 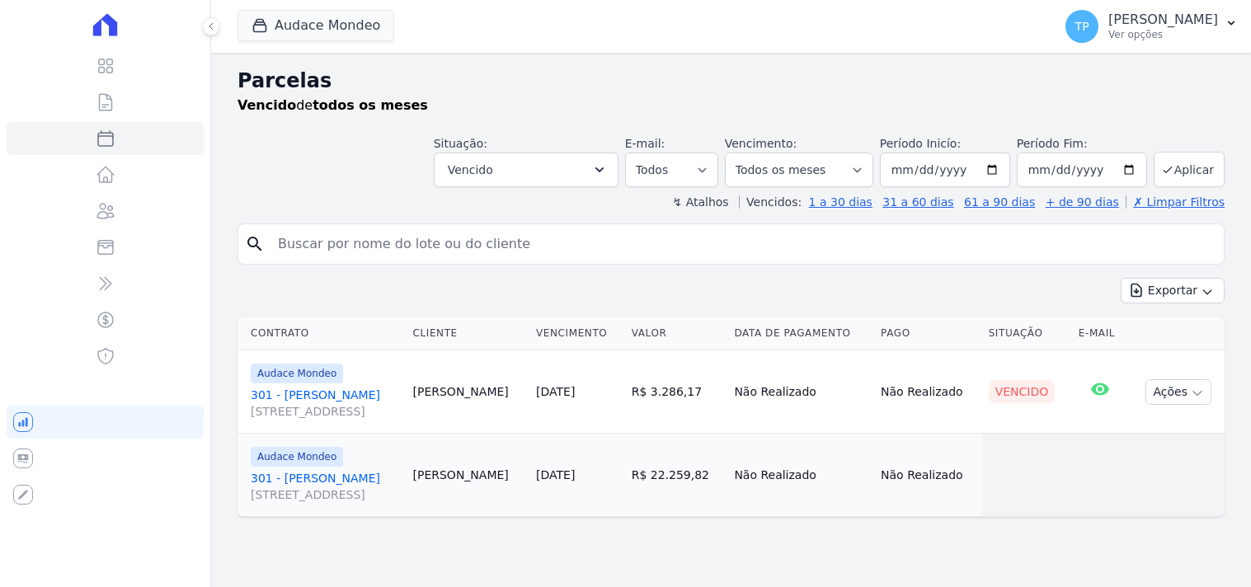 I want to click on th: Data de Pagamento, so click(x=801, y=333).